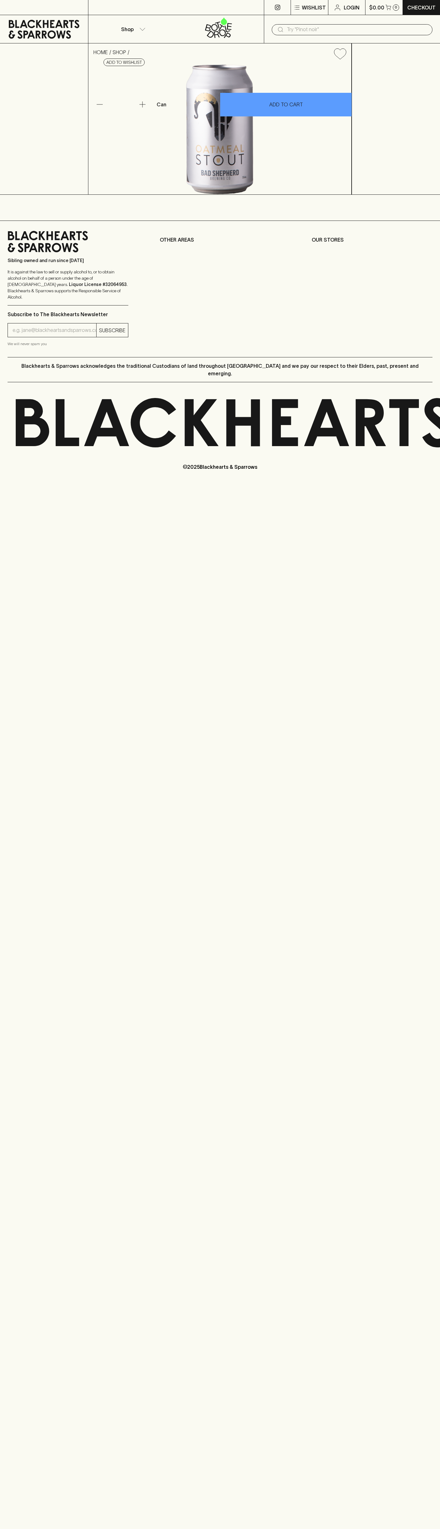 The image size is (440, 1529). What do you see at coordinates (68, 344) in the screenshot?
I see `p: We will never spam you` at bounding box center [68, 344].